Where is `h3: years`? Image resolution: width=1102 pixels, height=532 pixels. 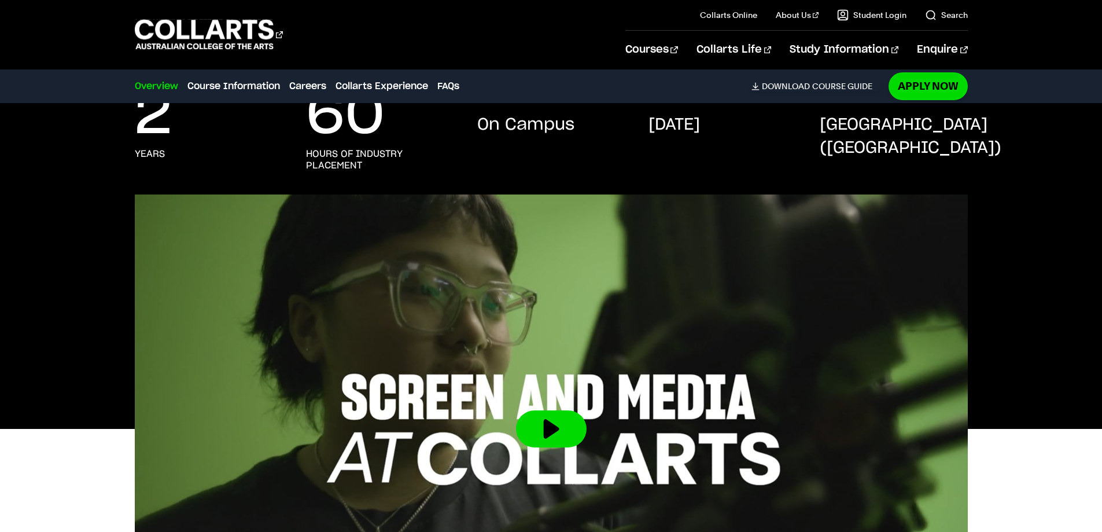 h3: years is located at coordinates (150, 154).